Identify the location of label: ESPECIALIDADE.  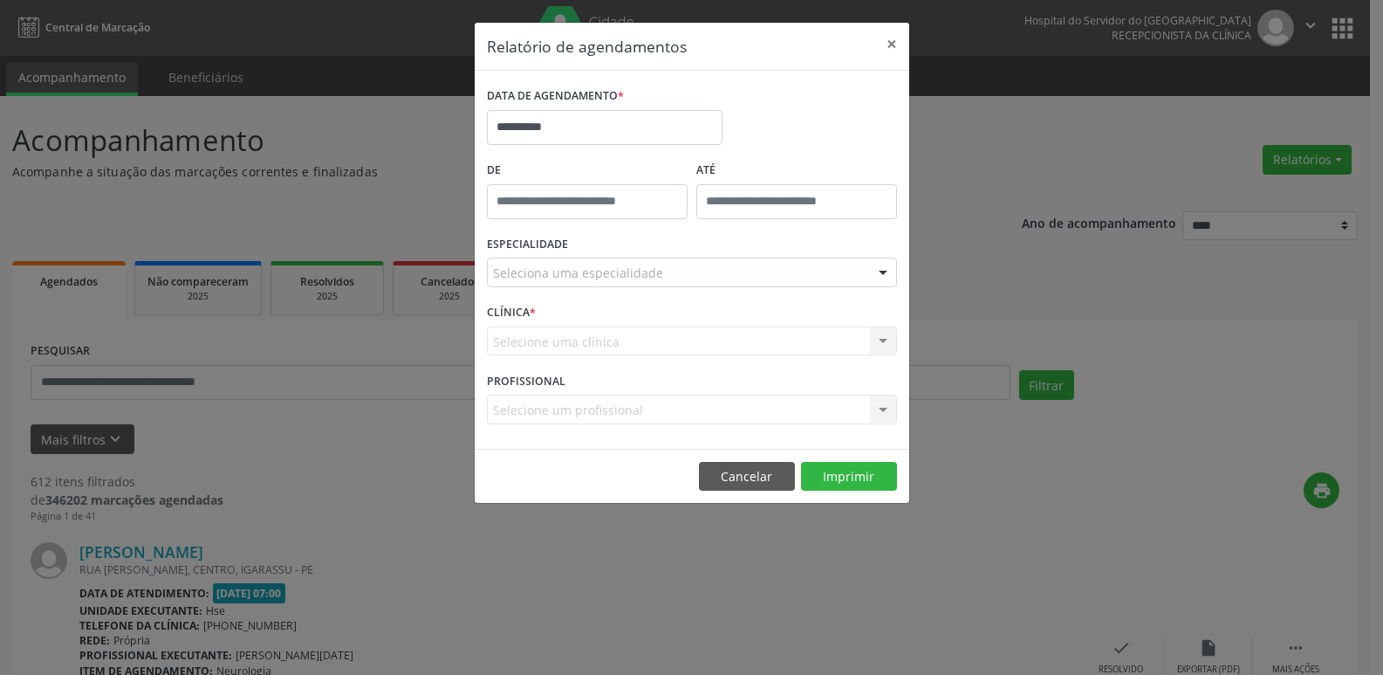
(527, 244).